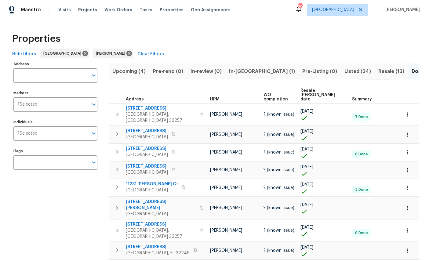 This screenshot has width=429, height=261. Describe the element at coordinates (135, 99) in the screenshot. I see `span: Address` at that location.